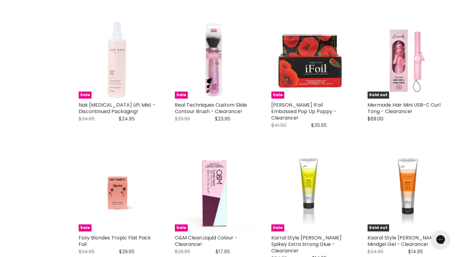 The width and height of the screenshot is (459, 257). I want to click on a: Real Techniques Custom Slide Contour Brush - Clearance! Real Techniques Custom Slide Contour Brus..., so click(214, 60).